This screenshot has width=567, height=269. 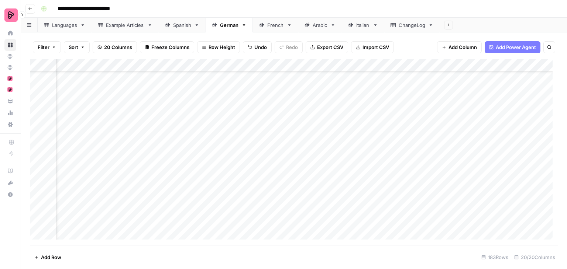 I want to click on a: Browse, so click(x=10, y=45).